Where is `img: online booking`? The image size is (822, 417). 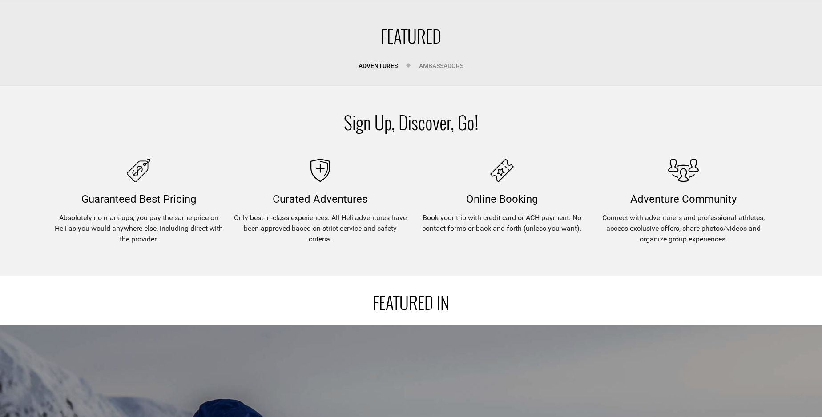
img: online booking is located at coordinates (502, 170).